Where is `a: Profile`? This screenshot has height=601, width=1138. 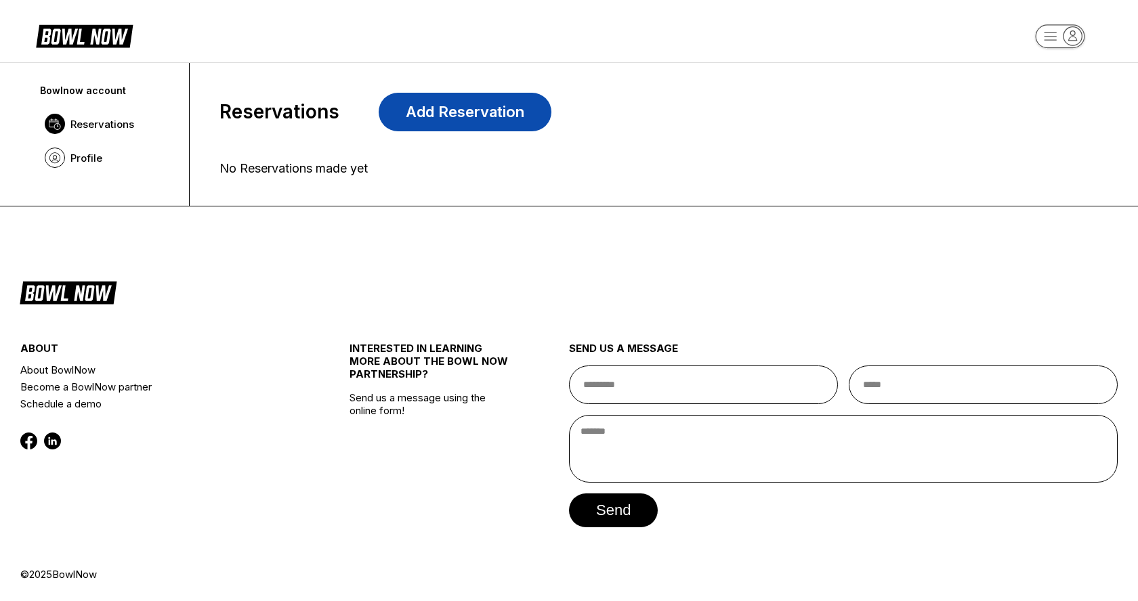
a: Profile is located at coordinates (108, 158).